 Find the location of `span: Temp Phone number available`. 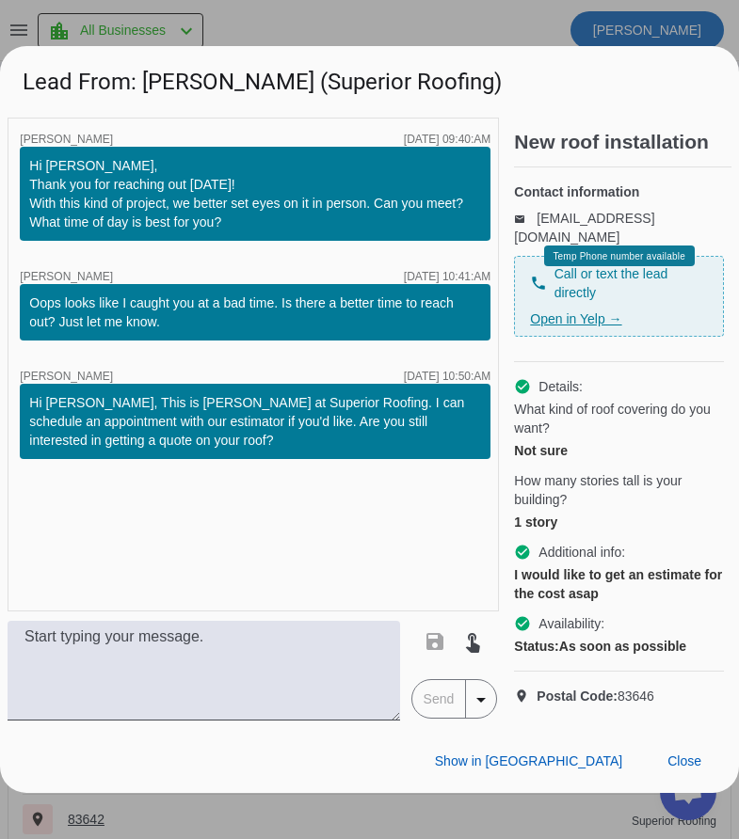

span: Temp Phone number available is located at coordinates (618, 256).